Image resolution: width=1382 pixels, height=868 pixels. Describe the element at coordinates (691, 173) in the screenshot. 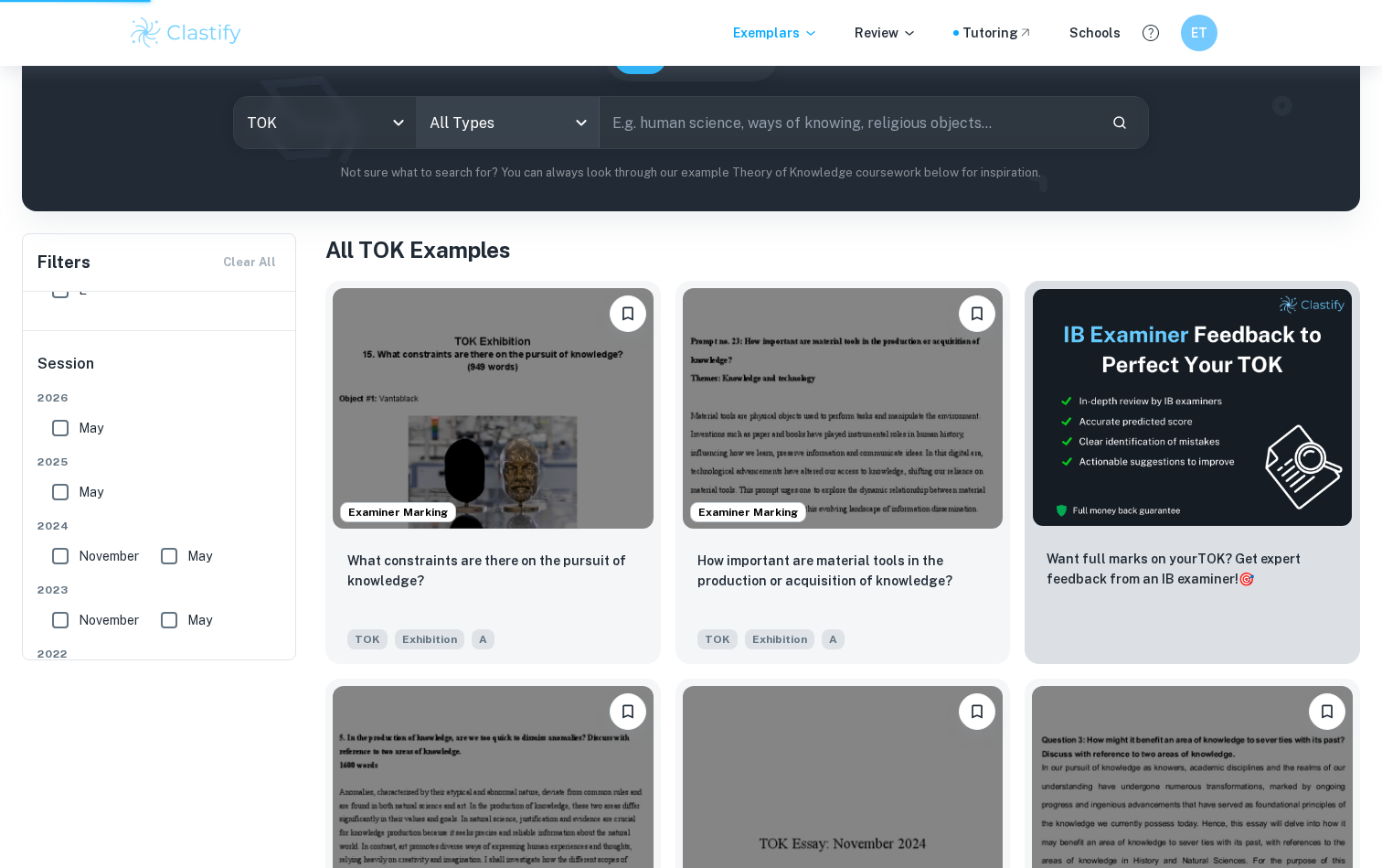

I see `p: Not sure what to search for? You can always look through our example Theory of Knowledge coursewo...` at that location.